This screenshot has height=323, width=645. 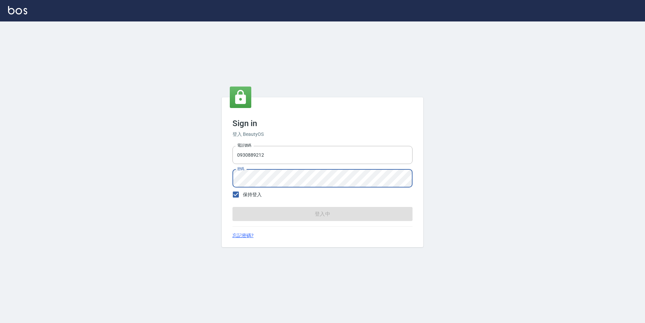 I want to click on a: 忘記密碼?, so click(x=243, y=236).